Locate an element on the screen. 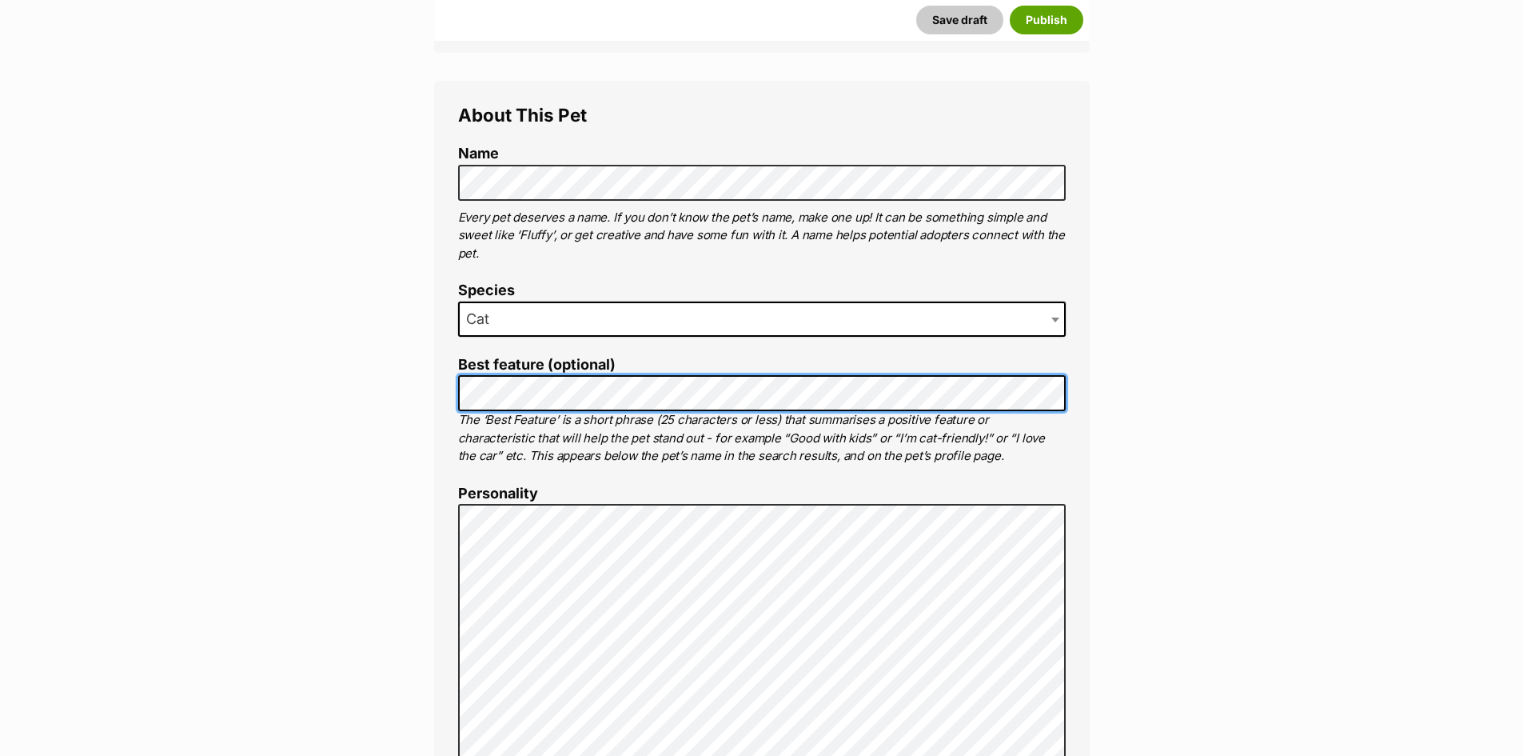 The width and height of the screenshot is (1523, 756). label: Name is located at coordinates (762, 154).